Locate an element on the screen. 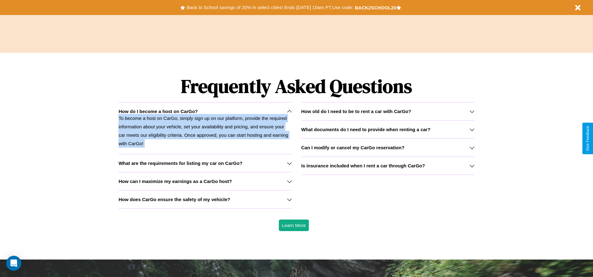 The width and height of the screenshot is (593, 277). h3: What documents do I need to provide when renting a car? is located at coordinates (366, 129).